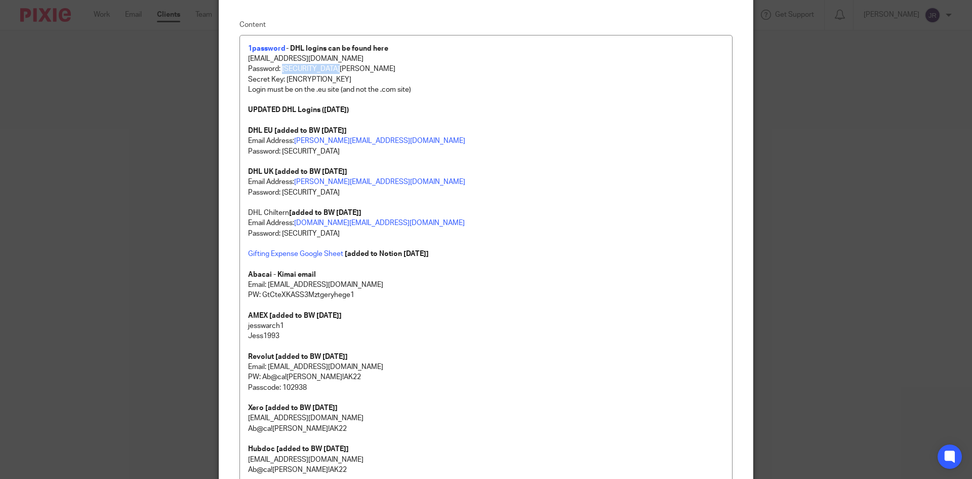  I want to click on p: PW: GtCteXKASS3Mztgeryhege1, so click(486, 295).